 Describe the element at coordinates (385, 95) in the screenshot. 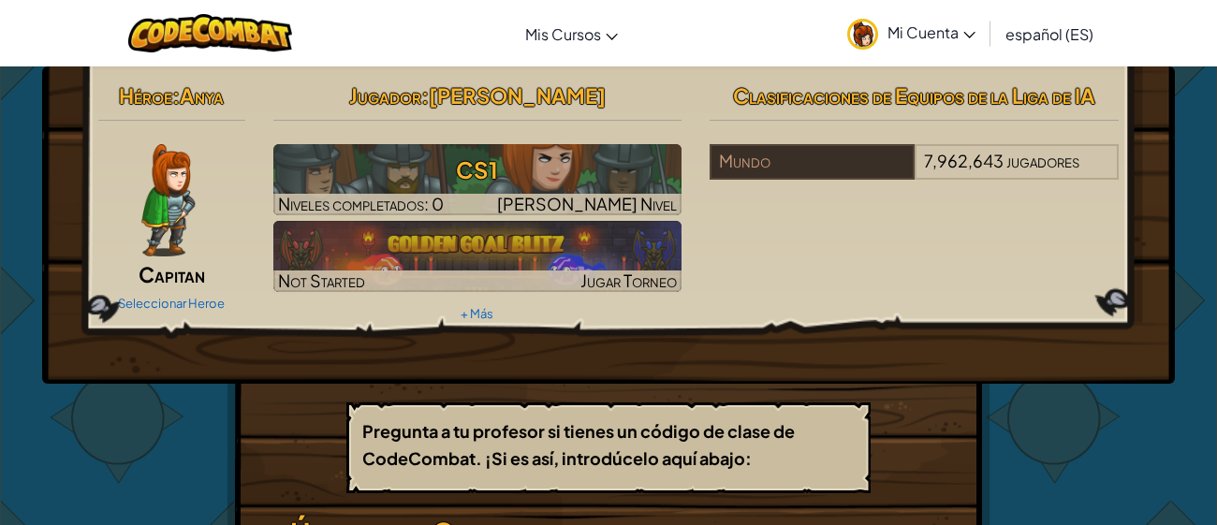

I see `span: Jugador` at that location.